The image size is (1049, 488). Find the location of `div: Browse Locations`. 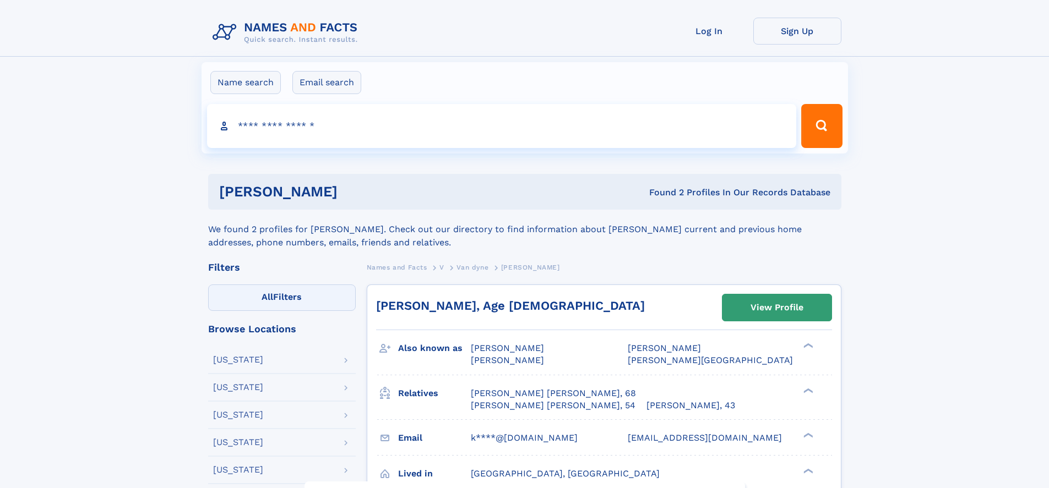

div: Browse Locations is located at coordinates (282, 329).